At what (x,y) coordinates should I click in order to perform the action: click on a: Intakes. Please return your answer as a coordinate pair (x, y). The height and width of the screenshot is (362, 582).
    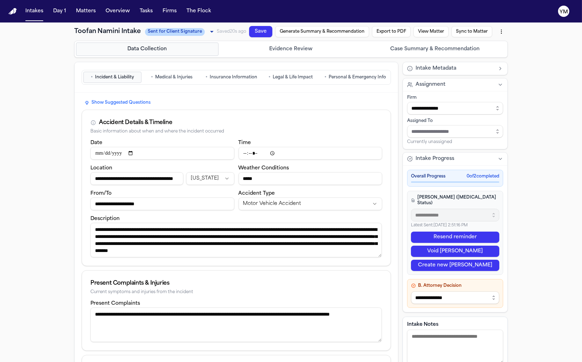
    Looking at the image, I should click on (34, 11).